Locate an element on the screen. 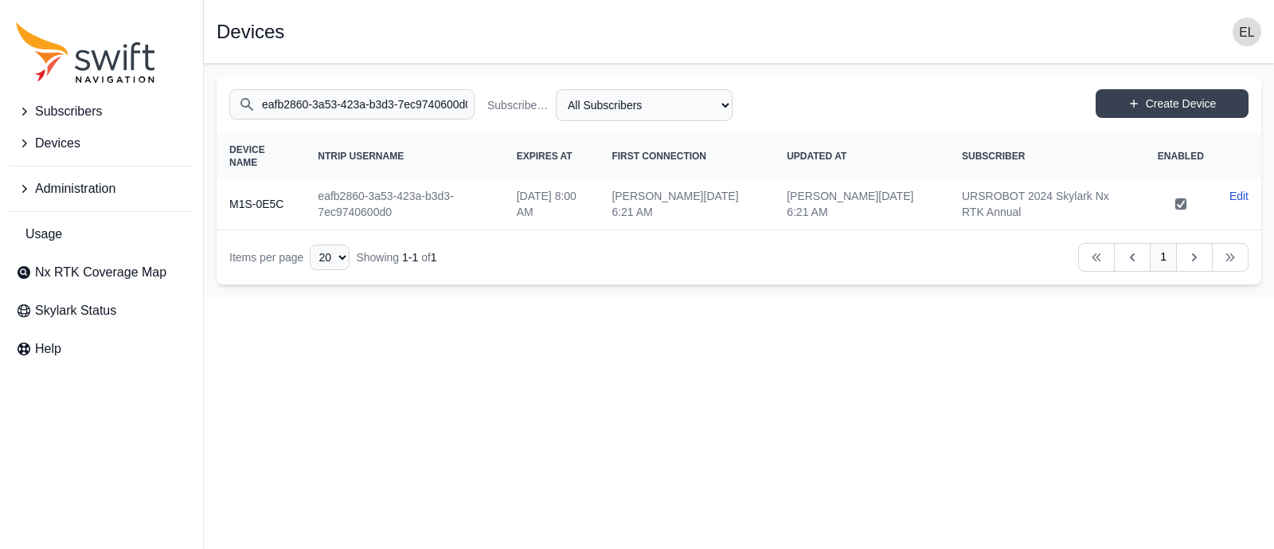  input: Search is located at coordinates (352, 104).